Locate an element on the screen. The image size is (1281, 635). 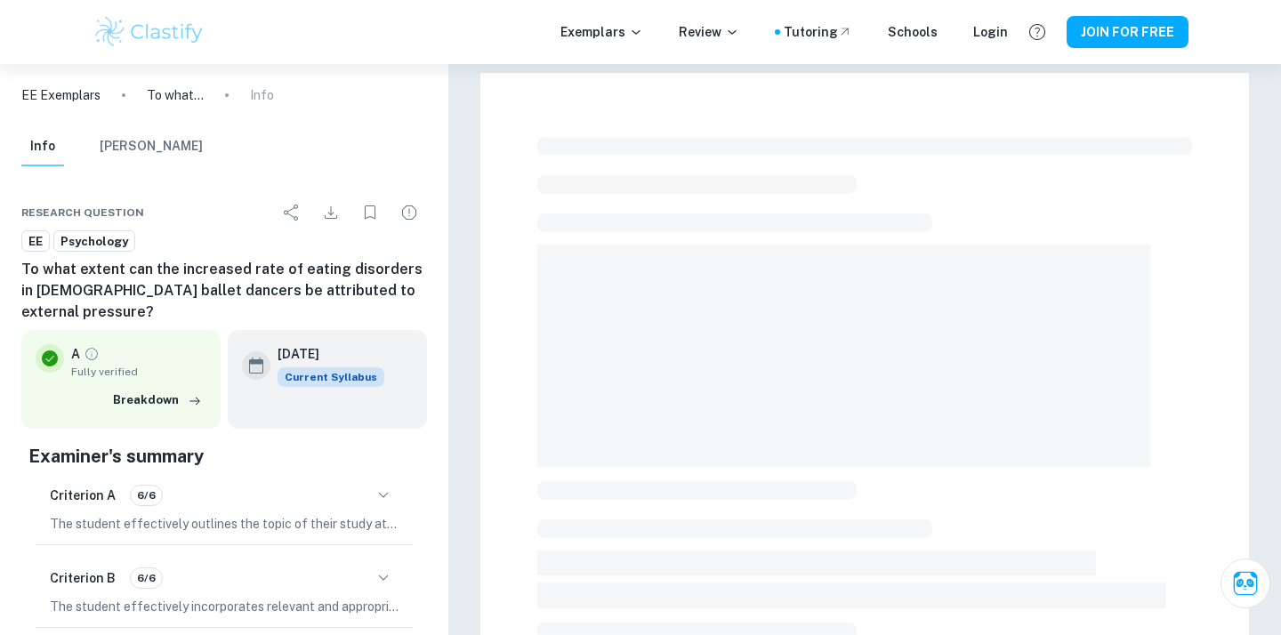
p: Review is located at coordinates (709, 32).